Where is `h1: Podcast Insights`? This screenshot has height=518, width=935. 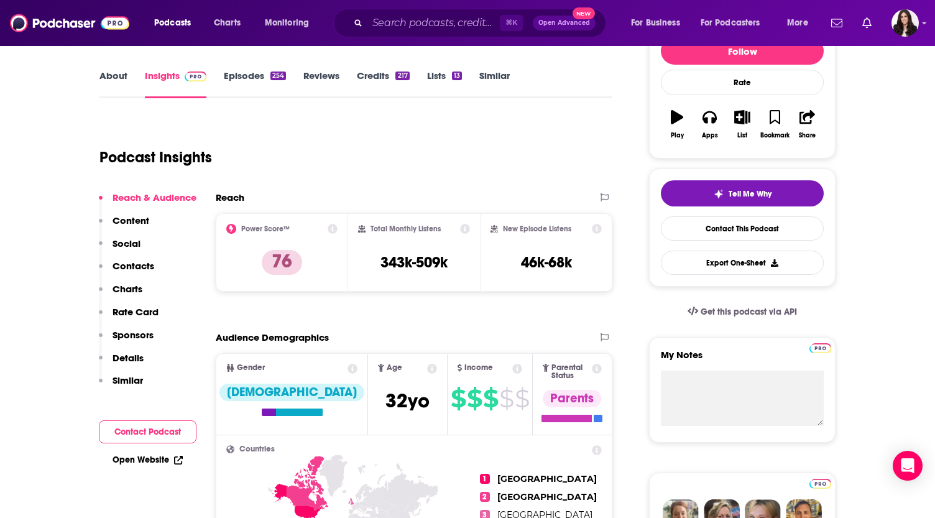 h1: Podcast Insights is located at coordinates (155, 157).